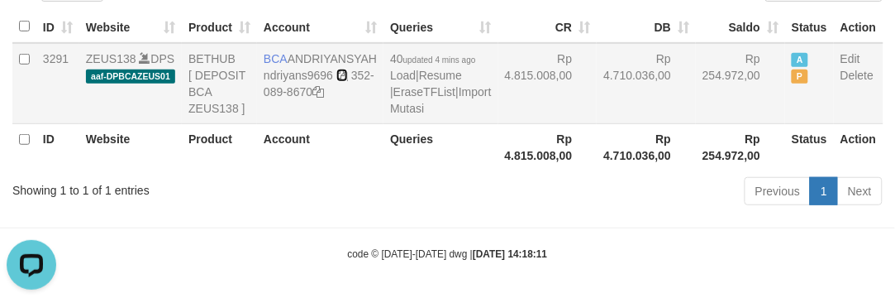  Describe the element at coordinates (646, 26) in the screenshot. I see `th: DB: activate to sort column ascending` at that location.